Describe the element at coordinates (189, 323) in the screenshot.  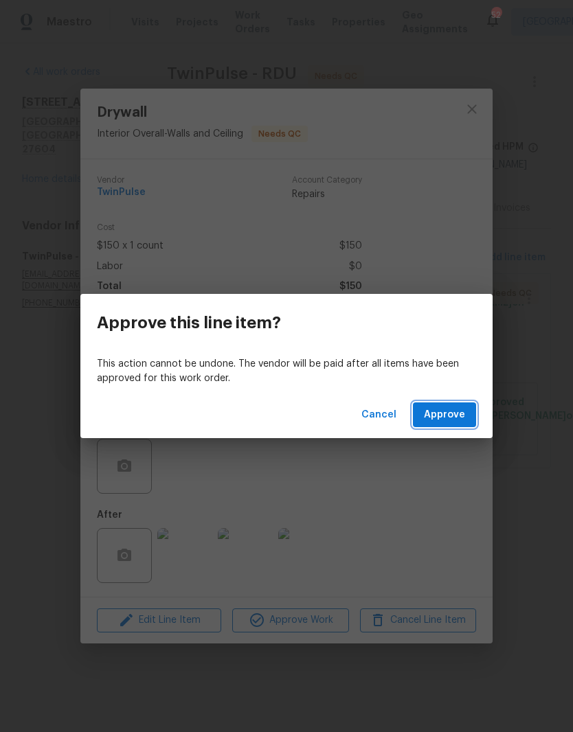
I see `h3: Approve this line item?` at that location.